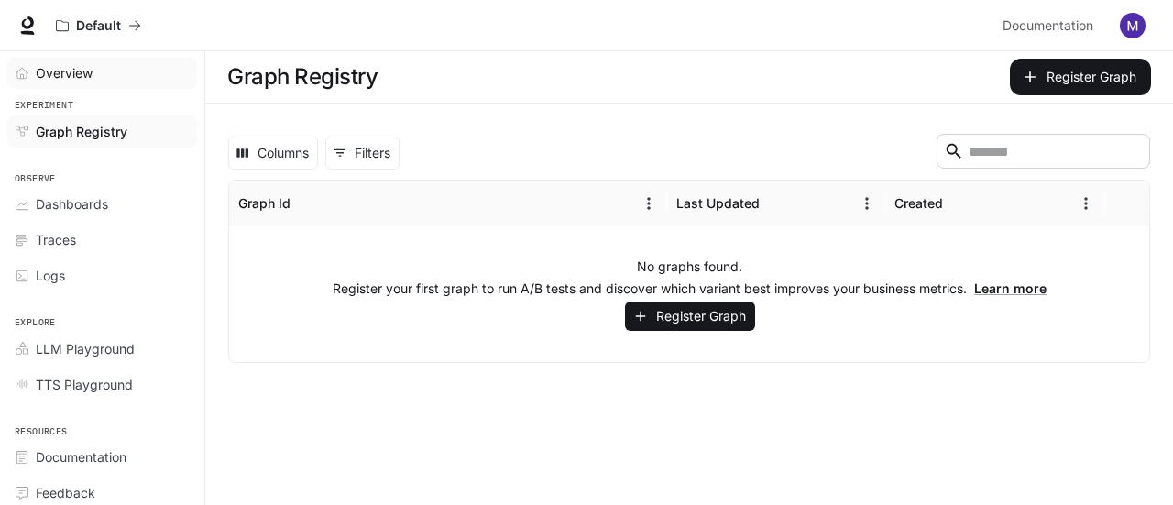  Describe the element at coordinates (98, 26) in the screenshot. I see `button: All workspaces` at that location.